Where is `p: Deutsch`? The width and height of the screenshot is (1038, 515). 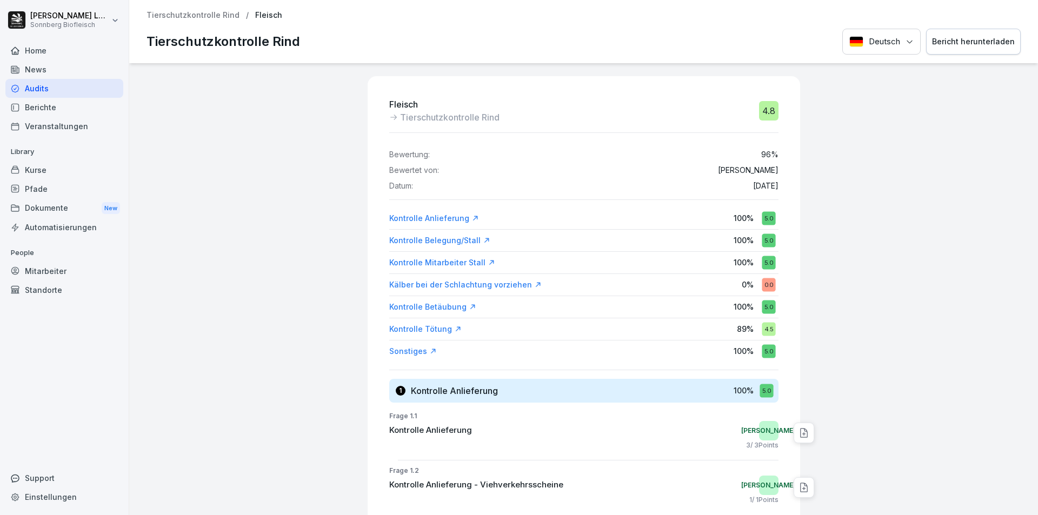 p: Deutsch is located at coordinates (884, 42).